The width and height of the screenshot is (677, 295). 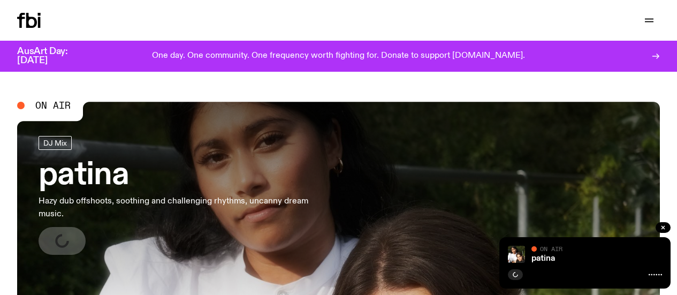 What do you see at coordinates (55, 143) in the screenshot?
I see `a: DJ Mix` at bounding box center [55, 143].